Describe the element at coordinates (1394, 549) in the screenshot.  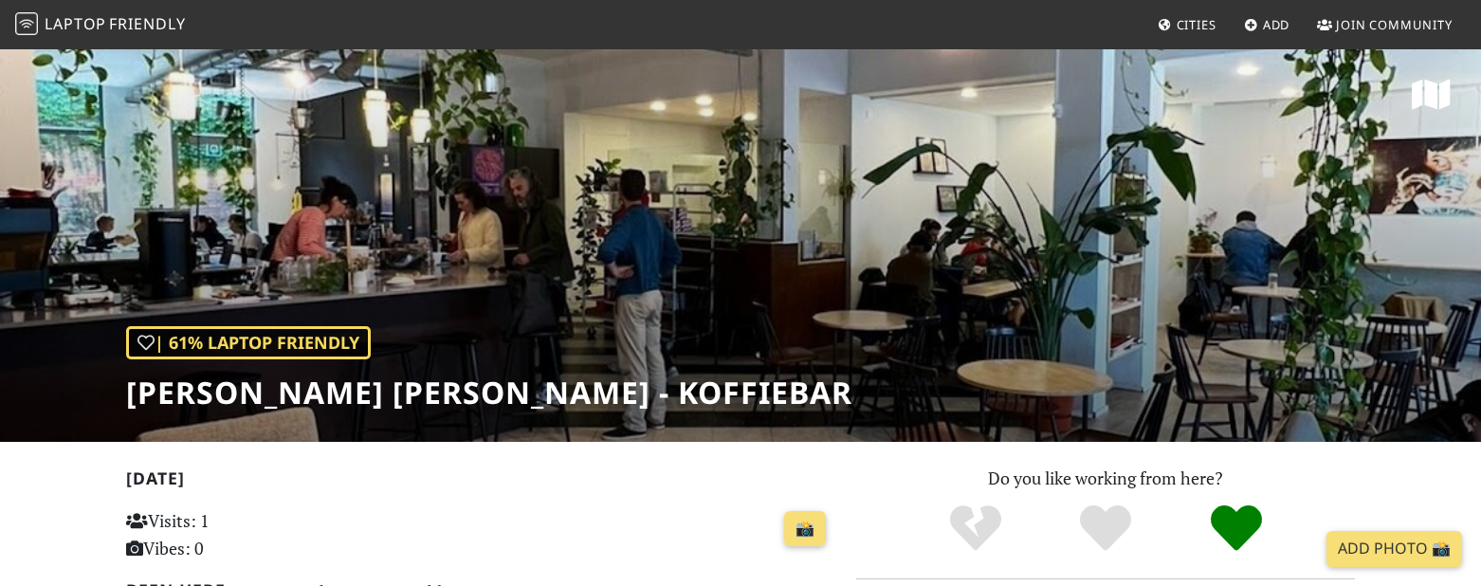
I see `a: Add Photo 📸` at that location.